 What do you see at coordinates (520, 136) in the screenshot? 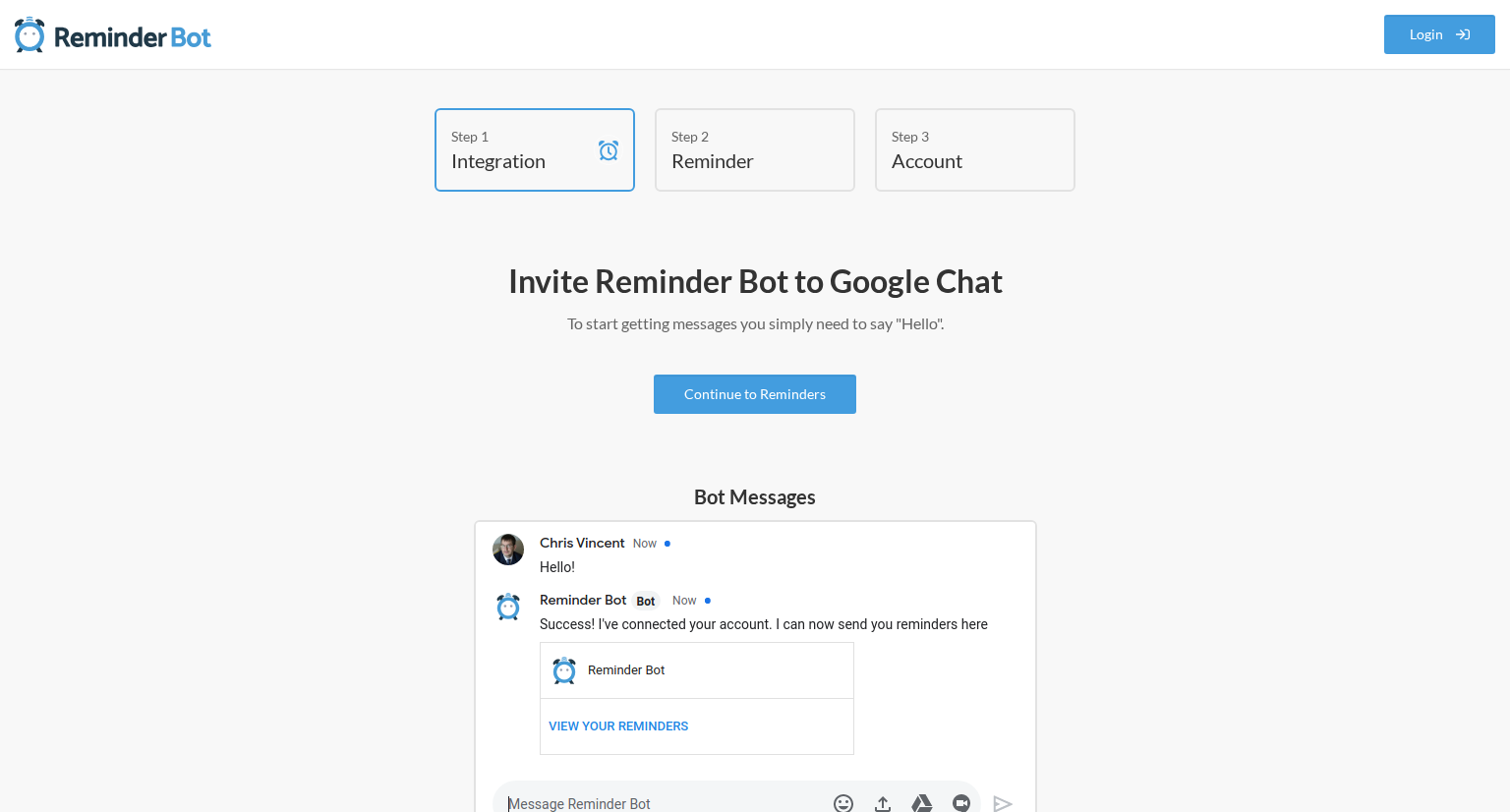
I see `div: Step 1` at bounding box center [520, 136].